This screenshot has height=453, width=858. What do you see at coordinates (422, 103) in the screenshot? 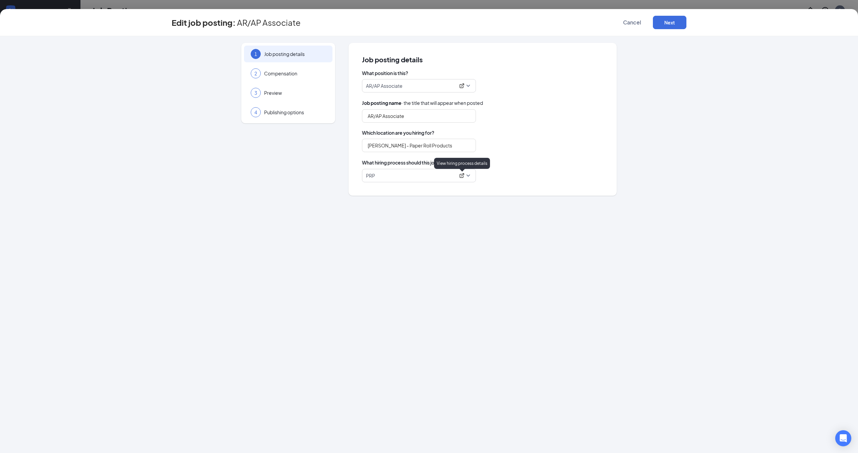
I see `span: · the title that will appear when posted` at bounding box center [422, 103].